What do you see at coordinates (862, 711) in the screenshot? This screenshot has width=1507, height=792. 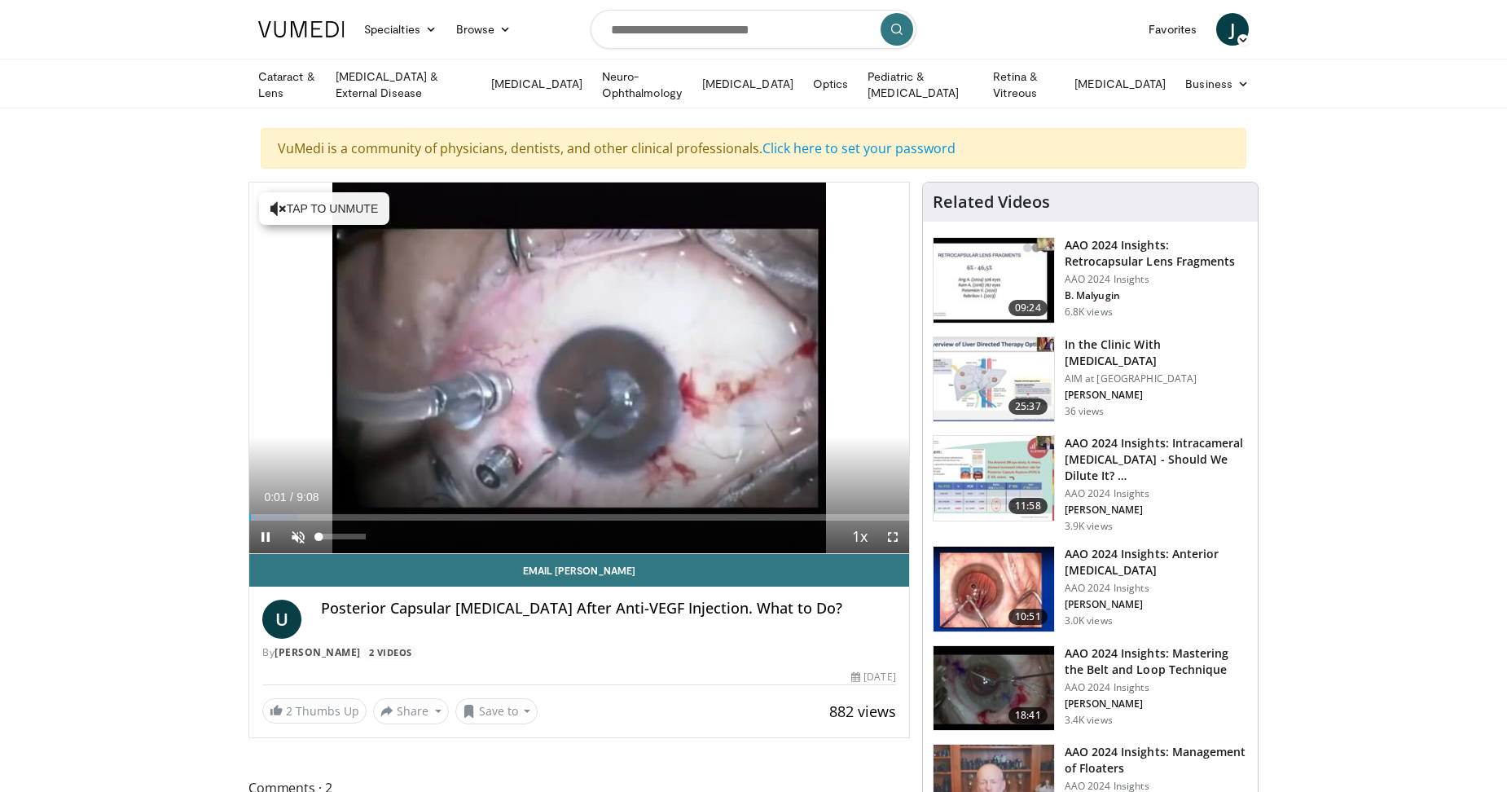 I see `span: 882 views` at bounding box center [862, 711].